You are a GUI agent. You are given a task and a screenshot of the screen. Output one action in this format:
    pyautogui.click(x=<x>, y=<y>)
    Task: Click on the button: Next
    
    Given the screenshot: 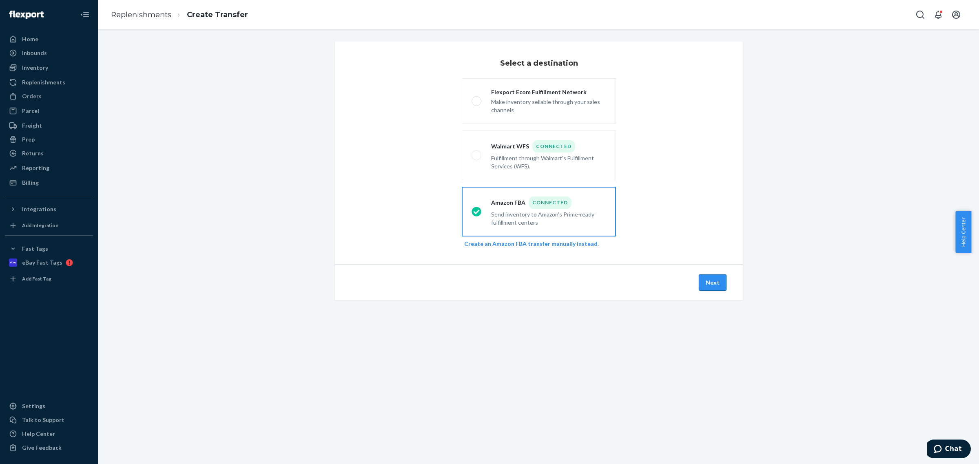 What is the action you would take?
    pyautogui.click(x=712, y=283)
    